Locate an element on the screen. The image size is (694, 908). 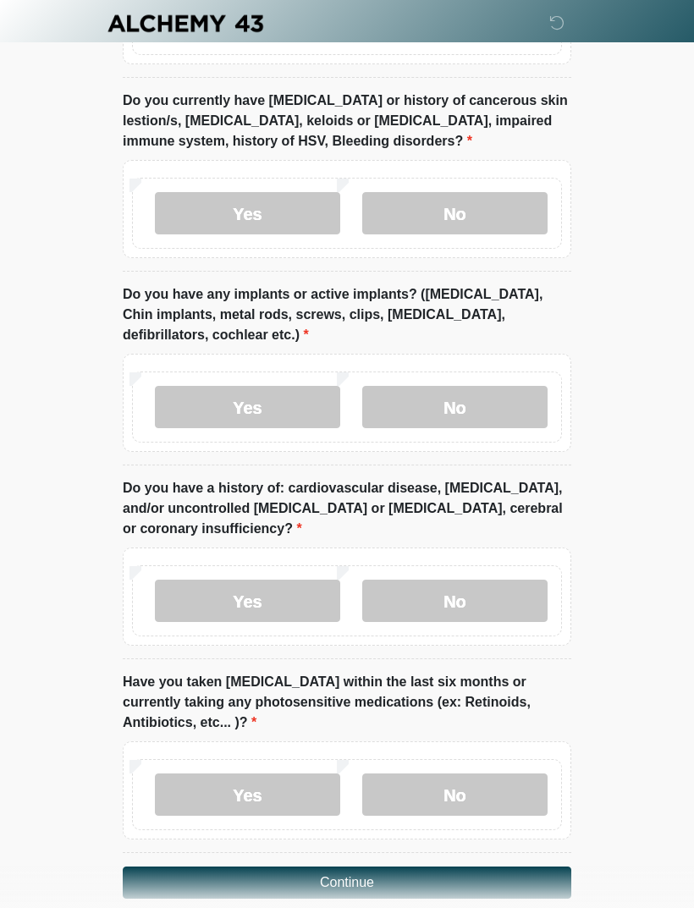
img: Alchemy 43 Logo is located at coordinates (185, 23).